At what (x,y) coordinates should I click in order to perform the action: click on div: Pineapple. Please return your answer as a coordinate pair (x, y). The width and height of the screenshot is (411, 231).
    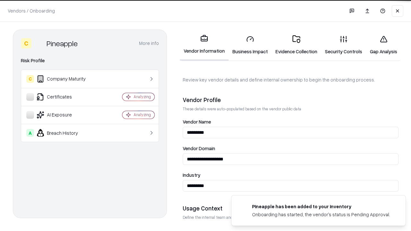
    Looking at the image, I should click on (62, 43).